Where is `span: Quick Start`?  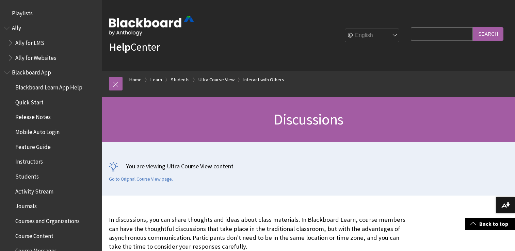 span: Quick Start is located at coordinates (29, 101).